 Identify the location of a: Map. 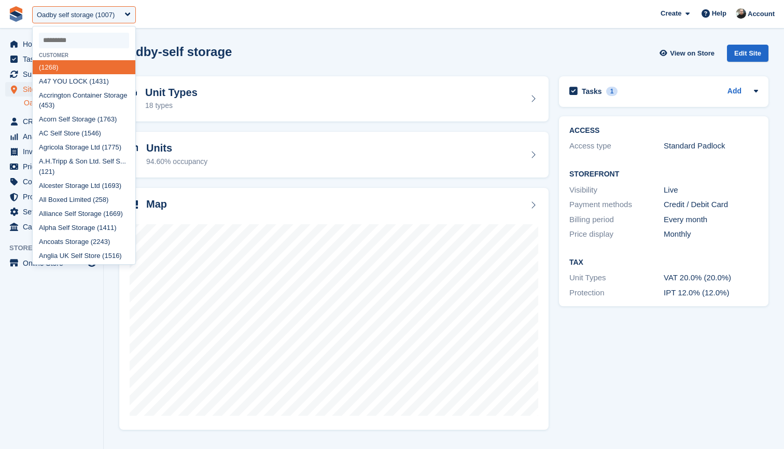
(334, 309).